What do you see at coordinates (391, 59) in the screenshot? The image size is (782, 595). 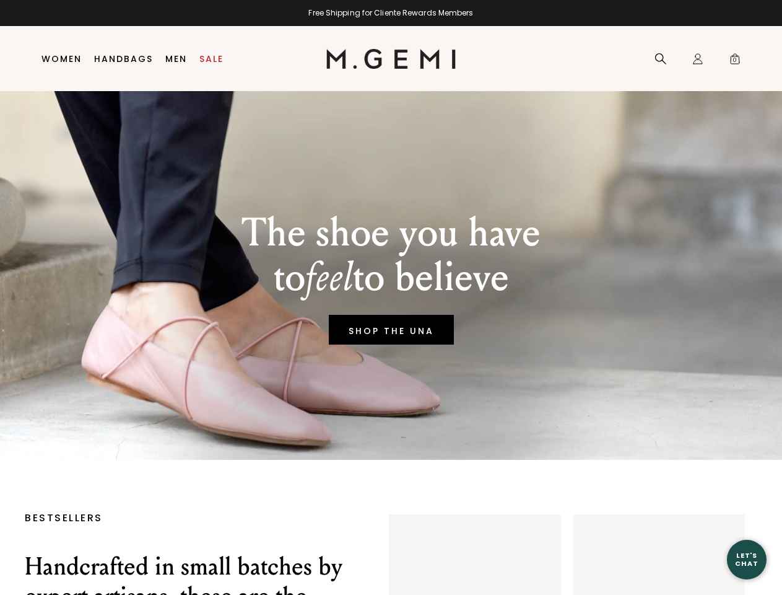 I see `img: M.Gemi` at bounding box center [391, 59].